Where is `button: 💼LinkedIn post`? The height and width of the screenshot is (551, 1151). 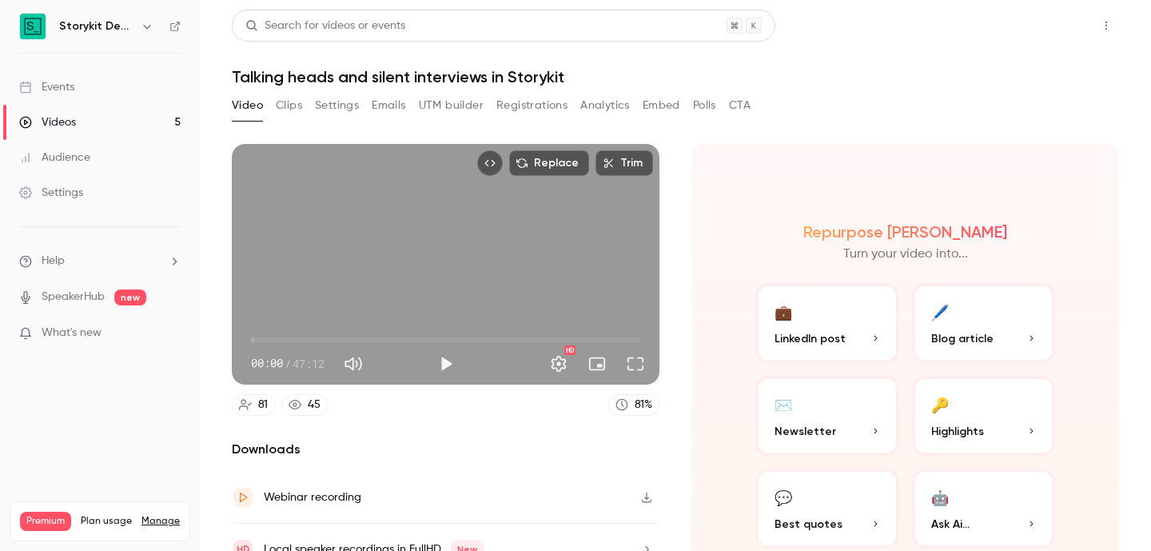
button: 💼LinkedIn post is located at coordinates (827, 323).